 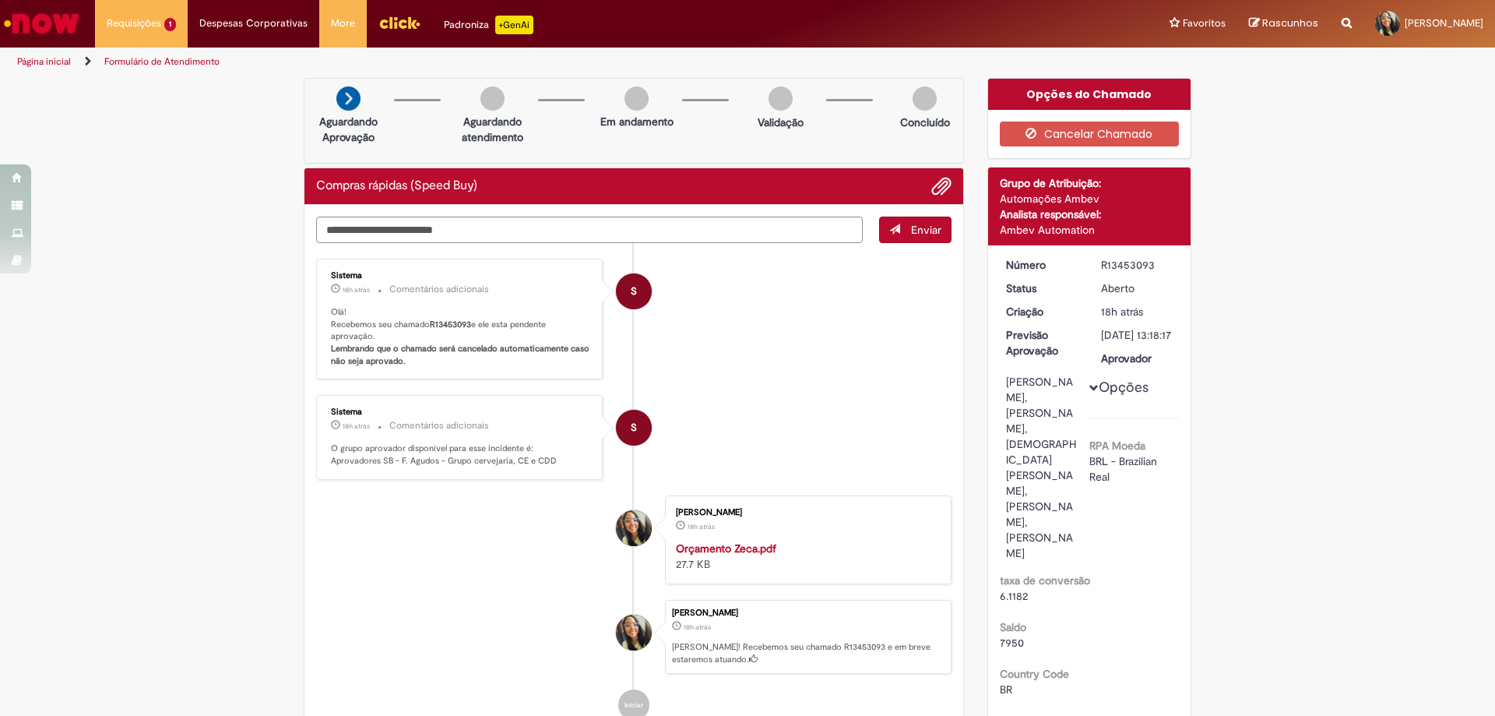 I want to click on p: Aguardando atendimento, so click(x=492, y=129).